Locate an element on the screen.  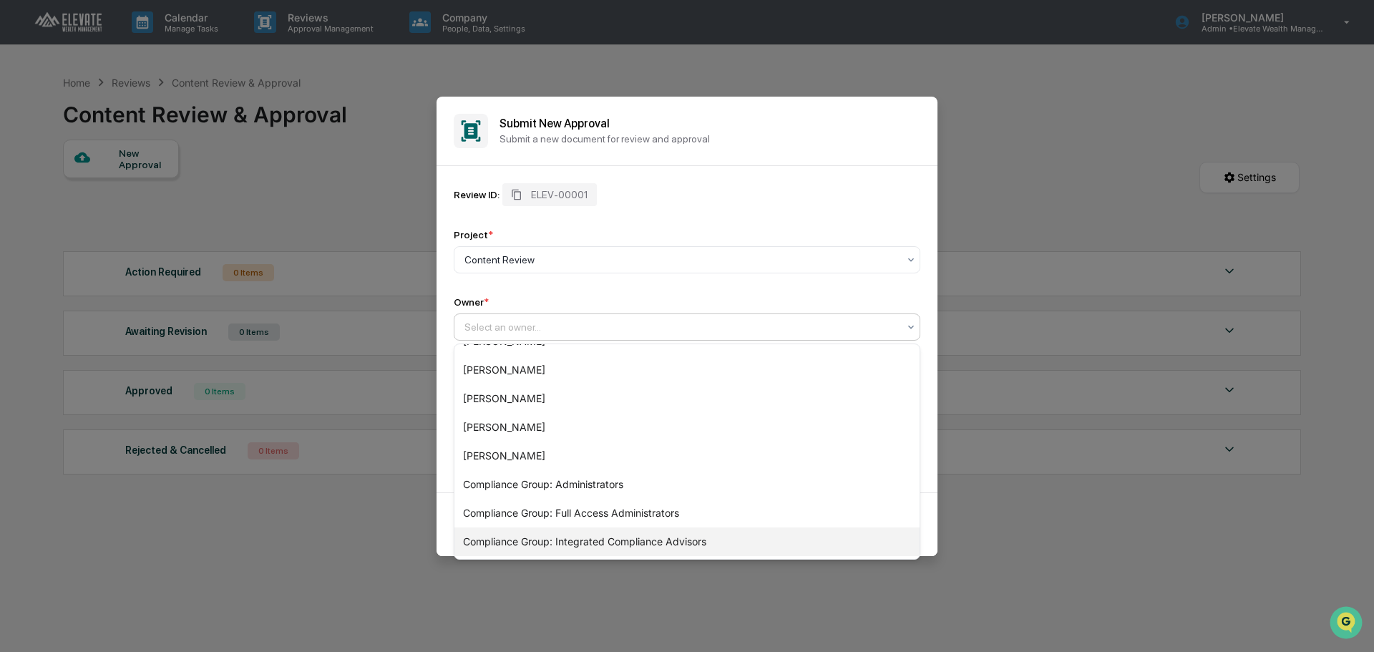
button: Start new chat is located at coordinates (252, 122).